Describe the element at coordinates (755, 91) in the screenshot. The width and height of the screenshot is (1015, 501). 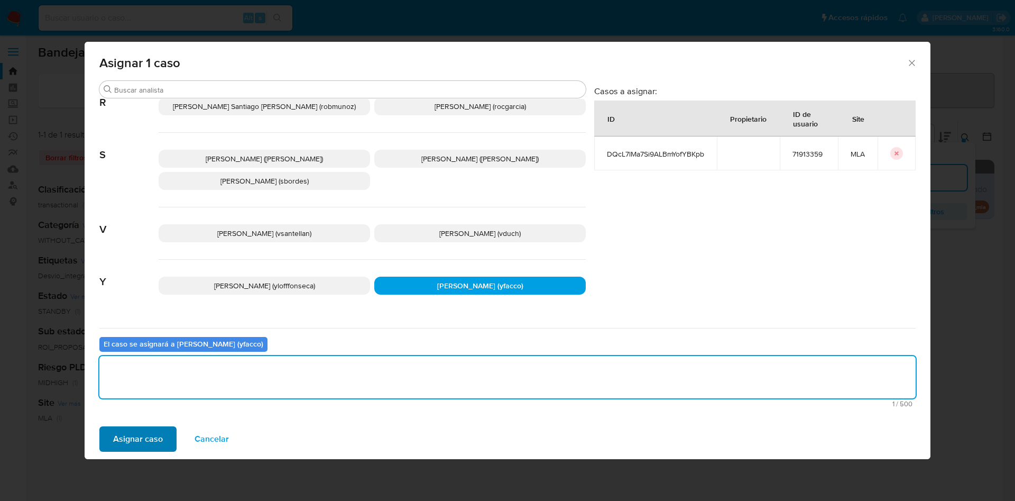
I see `h3: Casos a asignar:` at that location.